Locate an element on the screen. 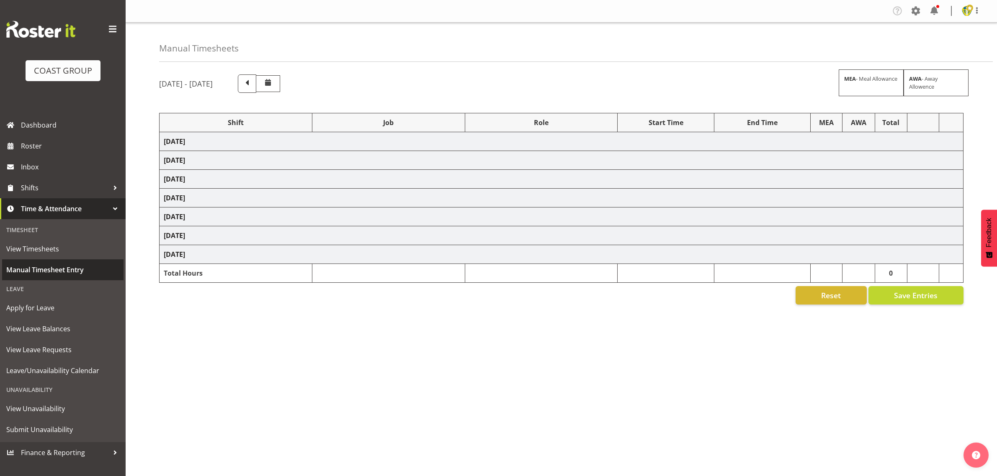  button: Reset is located at coordinates (831, 296).